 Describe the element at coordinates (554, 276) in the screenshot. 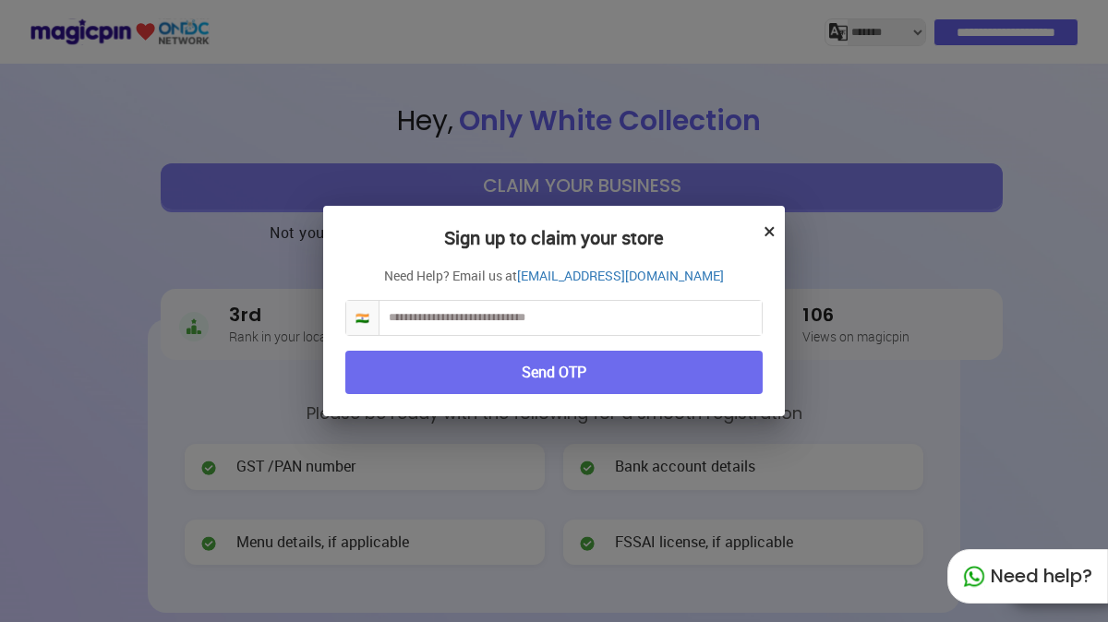

I see `p: Need Help? Email us at` at that location.